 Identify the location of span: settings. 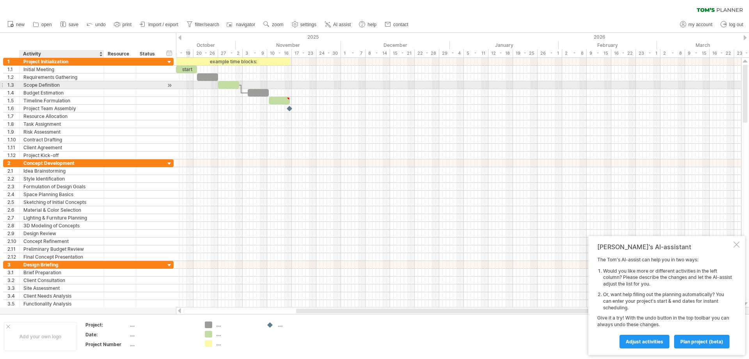
(308, 25).